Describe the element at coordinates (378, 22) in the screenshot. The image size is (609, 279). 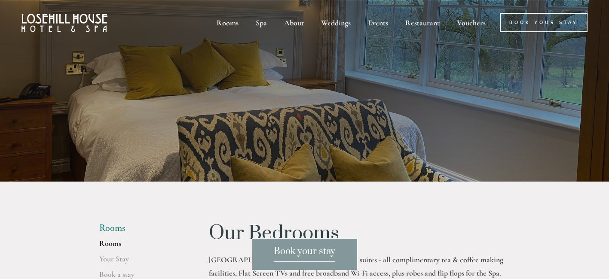
I see `div: Events` at that location.